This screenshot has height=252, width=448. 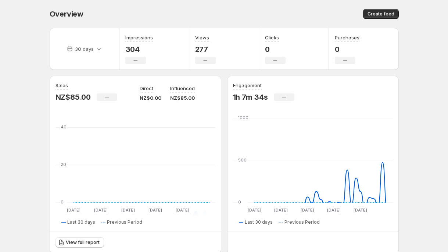 What do you see at coordinates (63, 164) in the screenshot?
I see `text: 20` at bounding box center [63, 164].